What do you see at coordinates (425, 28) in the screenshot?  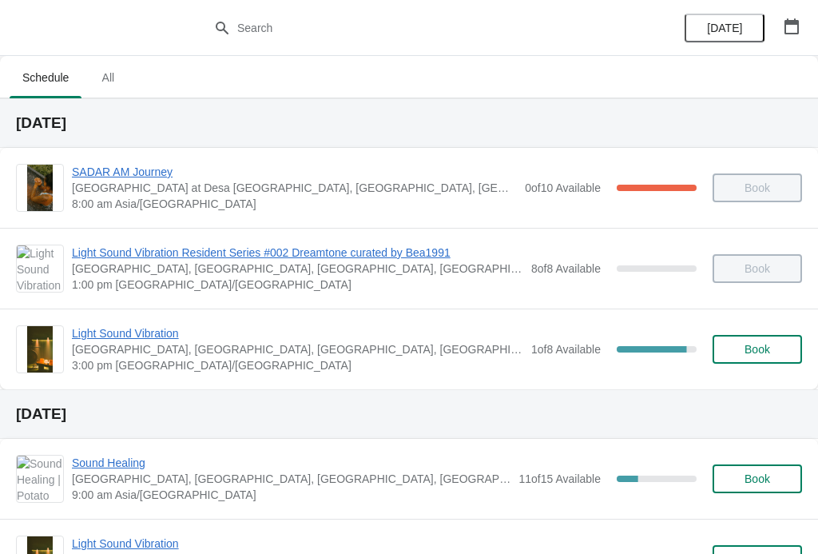 I see `input: Search` at bounding box center [425, 28].